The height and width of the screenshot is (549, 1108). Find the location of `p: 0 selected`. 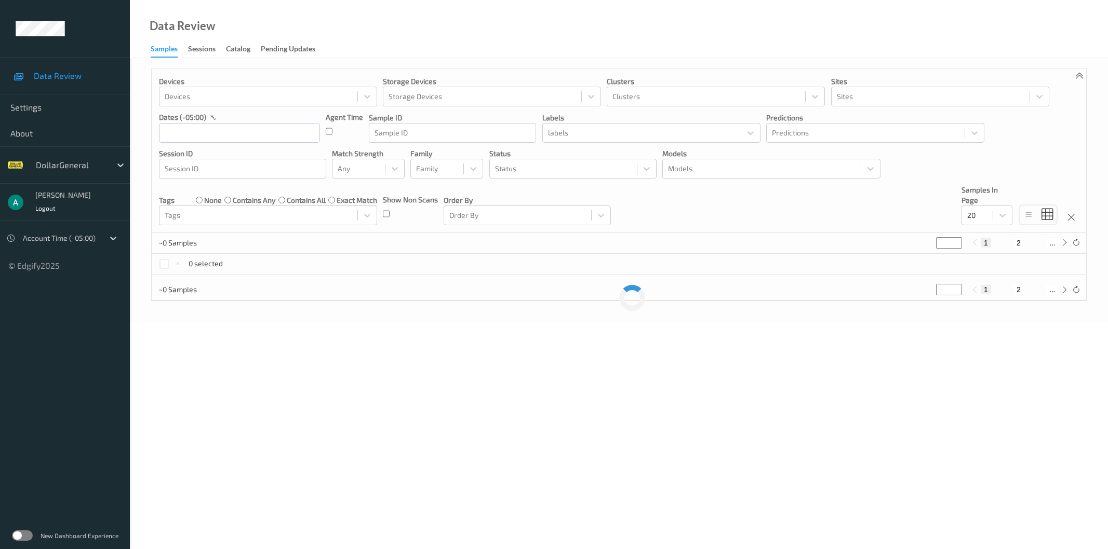

p: 0 selected is located at coordinates (206, 264).